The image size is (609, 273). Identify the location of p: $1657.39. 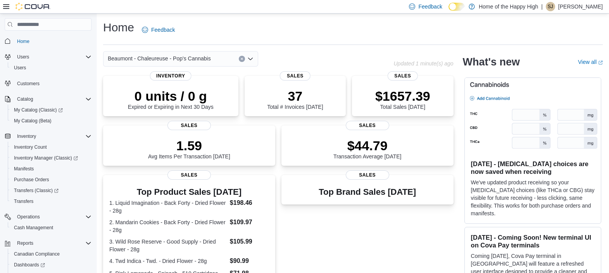
(403, 96).